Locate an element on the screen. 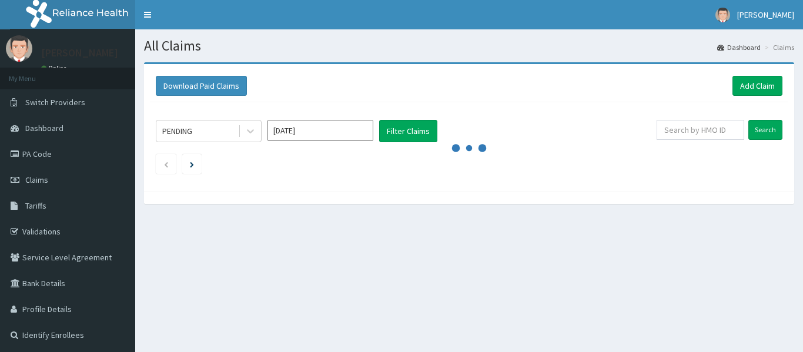  span: Claims is located at coordinates (36, 180).